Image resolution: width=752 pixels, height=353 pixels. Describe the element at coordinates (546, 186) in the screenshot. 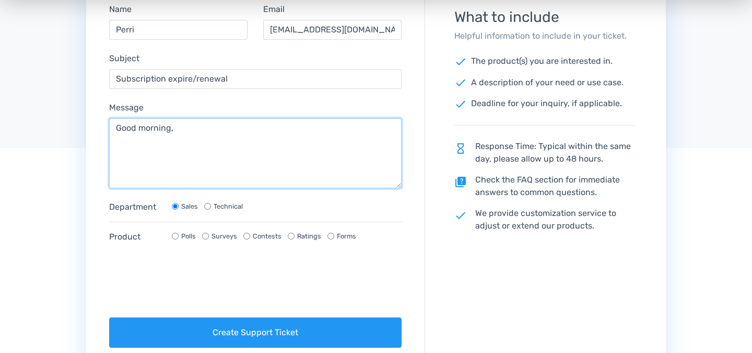

I see `p: Check the FAQ section for immediate answers to common questions.` at that location.